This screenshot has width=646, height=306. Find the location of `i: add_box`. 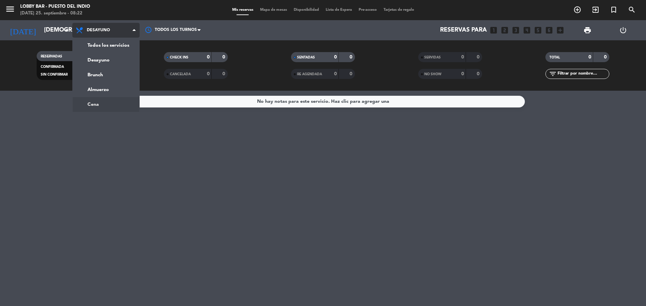

i: add_box is located at coordinates (560, 30).